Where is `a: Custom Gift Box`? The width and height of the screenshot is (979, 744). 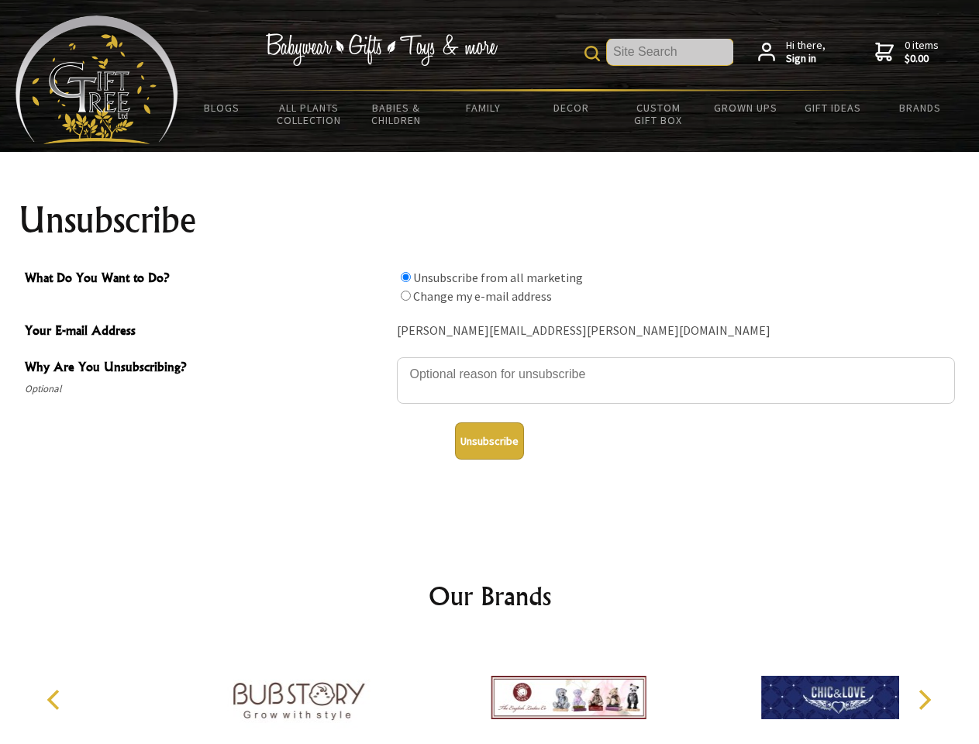
a: Custom Gift Box is located at coordinates (658, 114).